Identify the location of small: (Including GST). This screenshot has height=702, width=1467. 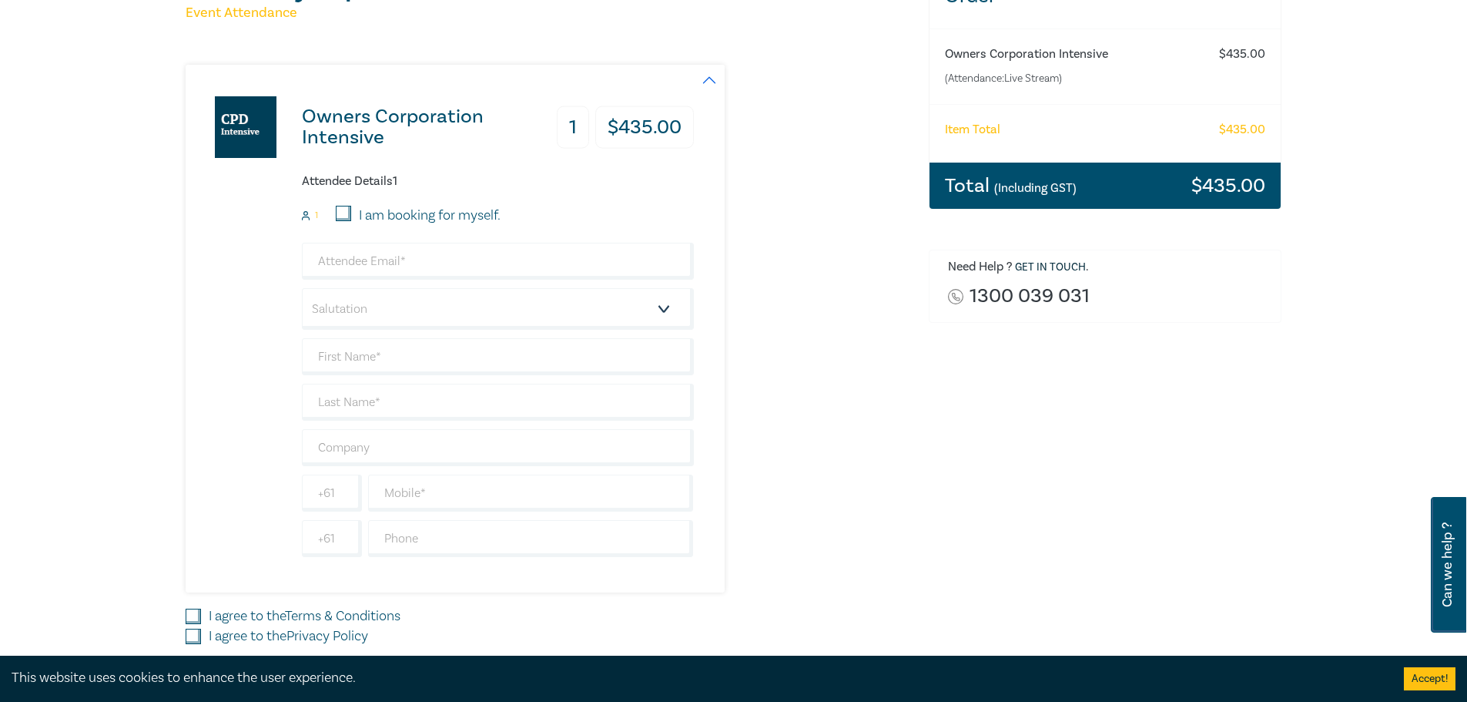
(1035, 188).